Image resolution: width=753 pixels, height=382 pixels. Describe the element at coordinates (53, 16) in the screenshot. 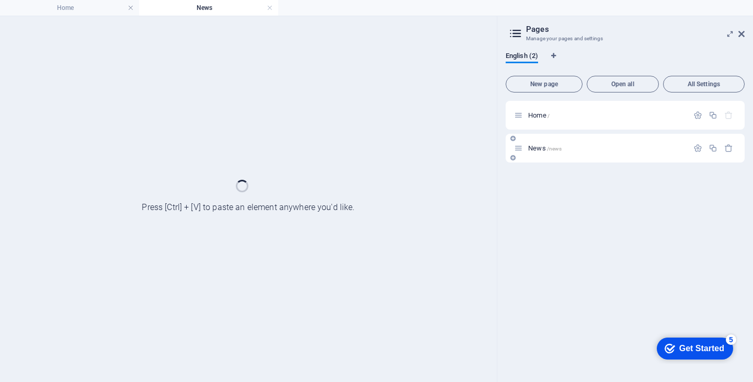

I see `div: Get Started` at that location.